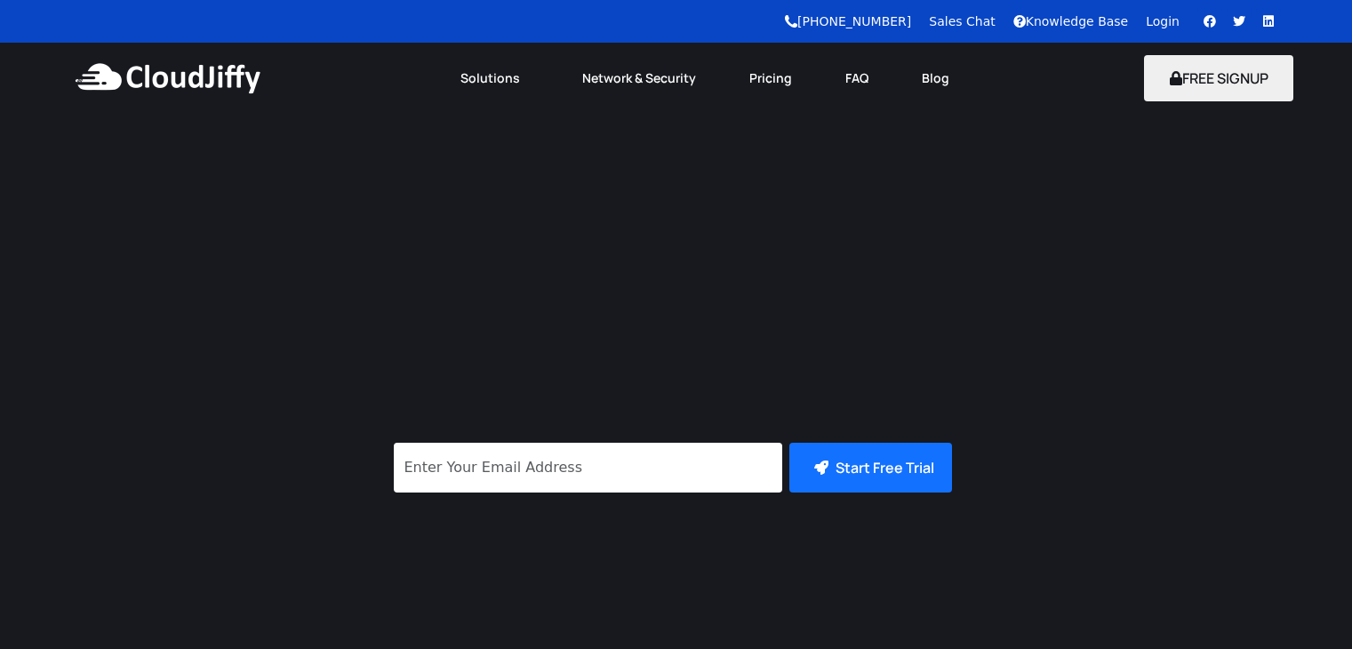 The image size is (1352, 649). Describe the element at coordinates (870, 467) in the screenshot. I see `button: Start Free Trial` at that location.